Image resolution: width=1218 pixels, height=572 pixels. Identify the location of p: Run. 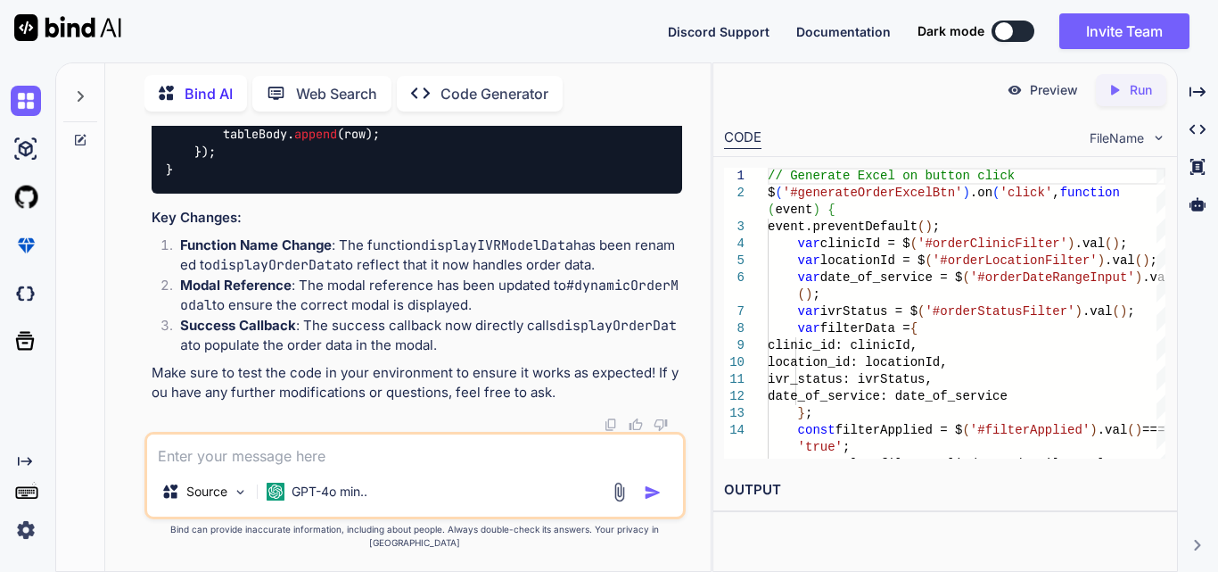
(1141, 90).